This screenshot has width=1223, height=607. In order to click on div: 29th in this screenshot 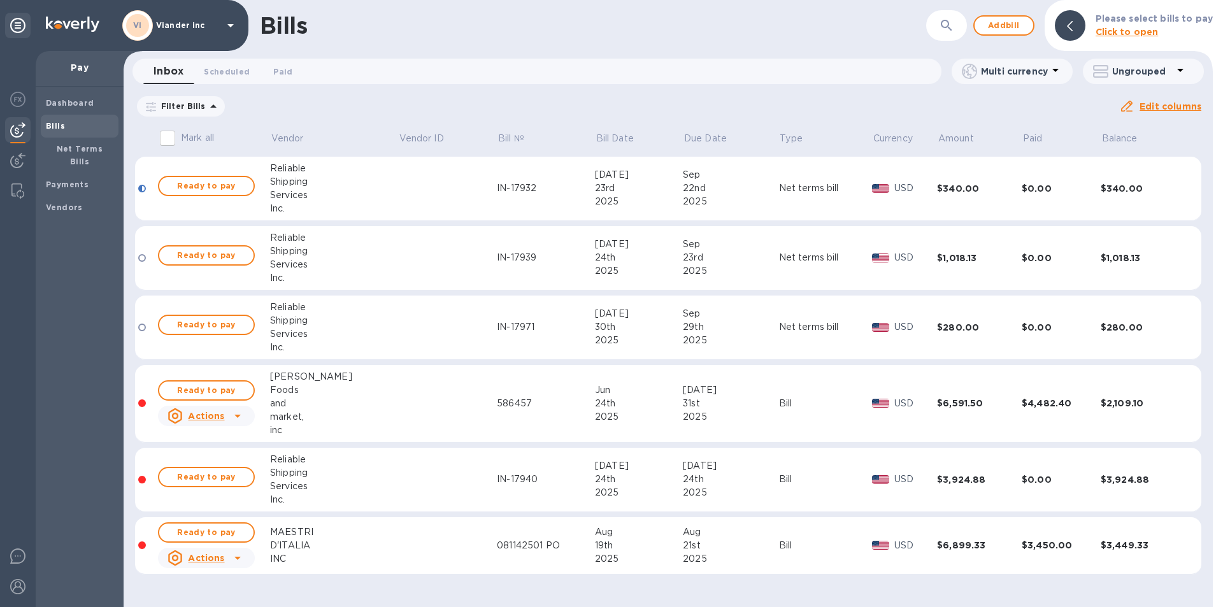, I will do `click(730, 327)`.